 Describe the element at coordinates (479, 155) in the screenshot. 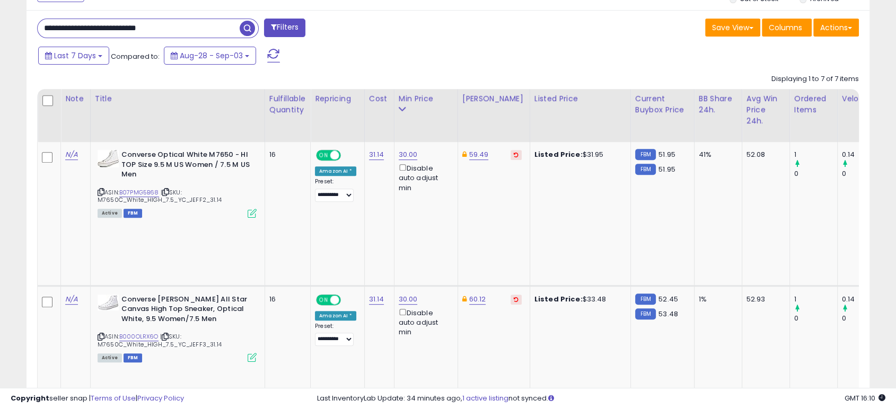

I see `a: 59.49` at that location.